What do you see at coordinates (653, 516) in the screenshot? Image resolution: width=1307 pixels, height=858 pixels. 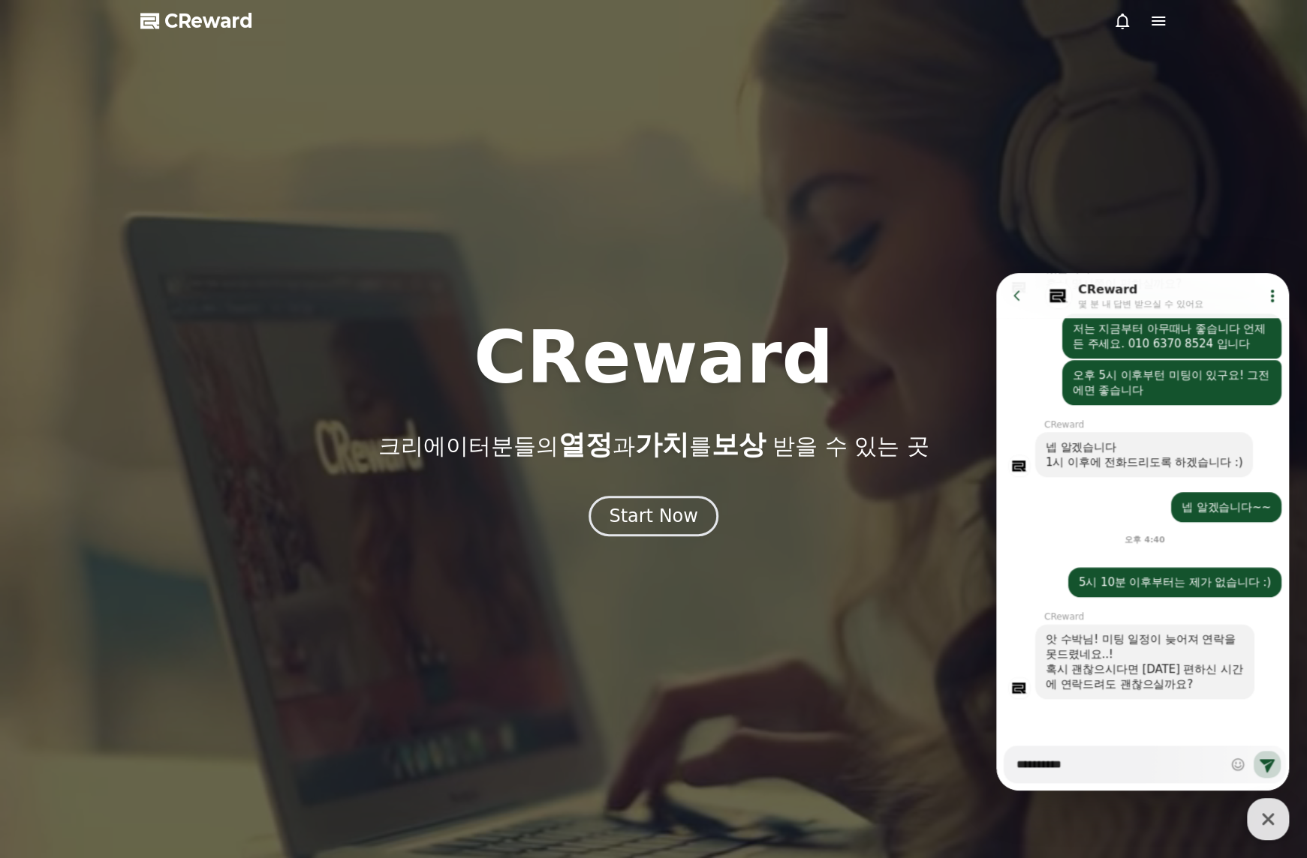 I see `div: Start Now` at bounding box center [653, 516].